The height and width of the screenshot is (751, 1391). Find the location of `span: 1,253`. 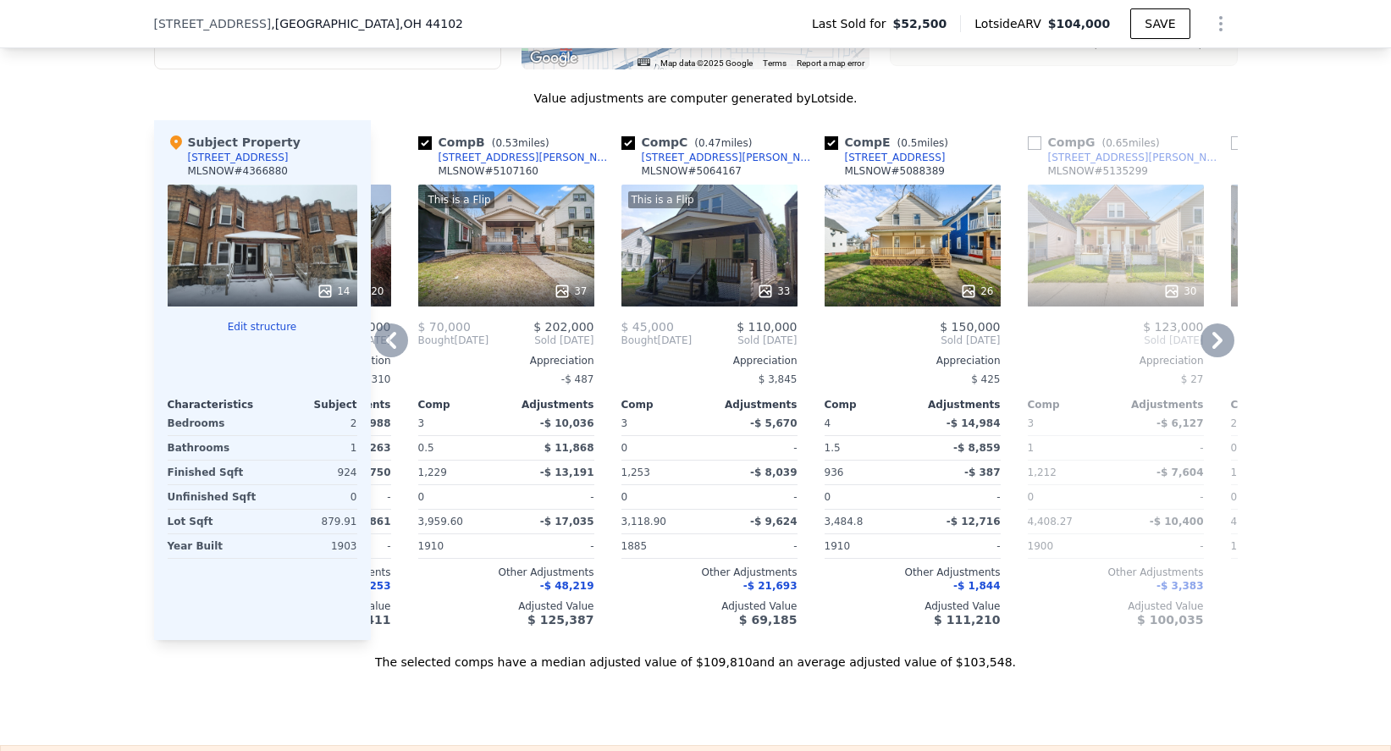

span: 1,253 is located at coordinates (636, 472).